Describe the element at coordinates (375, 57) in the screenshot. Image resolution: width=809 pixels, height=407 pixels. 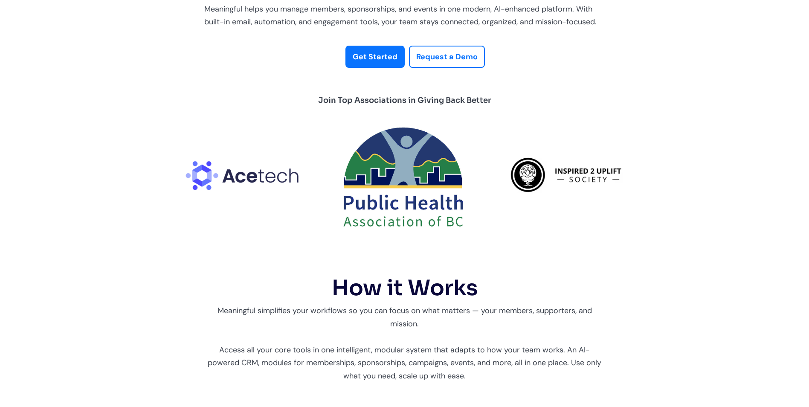
I see `a: Get Started` at that location.